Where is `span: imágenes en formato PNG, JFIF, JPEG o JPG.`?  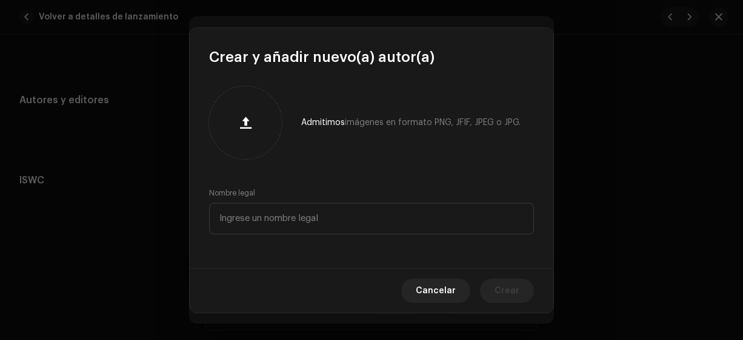 span: imágenes en formato PNG, JFIF, JPEG o JPG. is located at coordinates (433, 122).